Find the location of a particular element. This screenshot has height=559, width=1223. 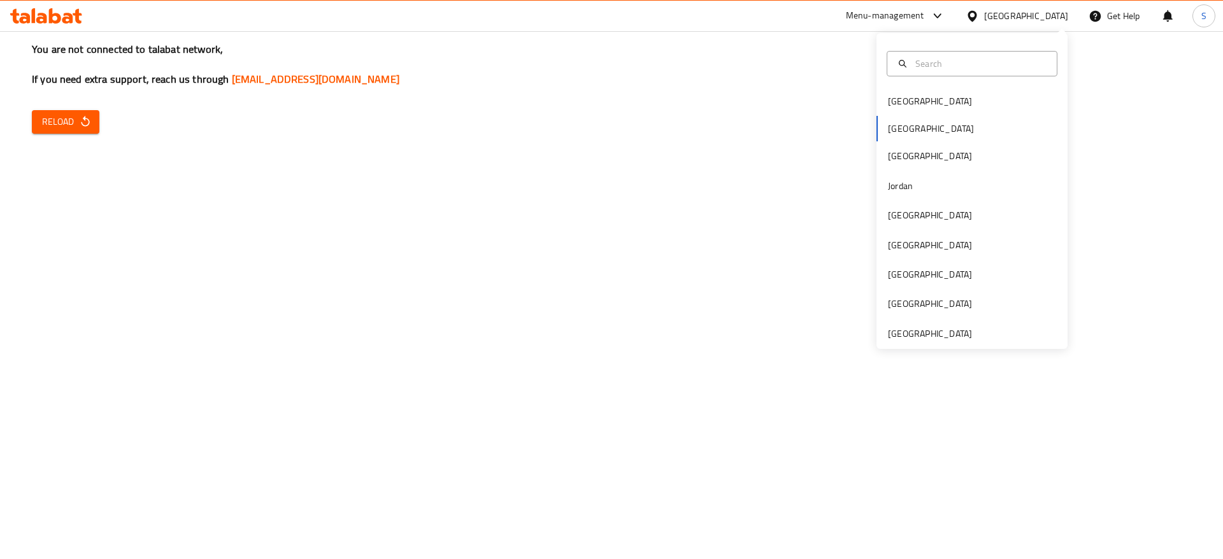

button: Reload is located at coordinates (66, 122).